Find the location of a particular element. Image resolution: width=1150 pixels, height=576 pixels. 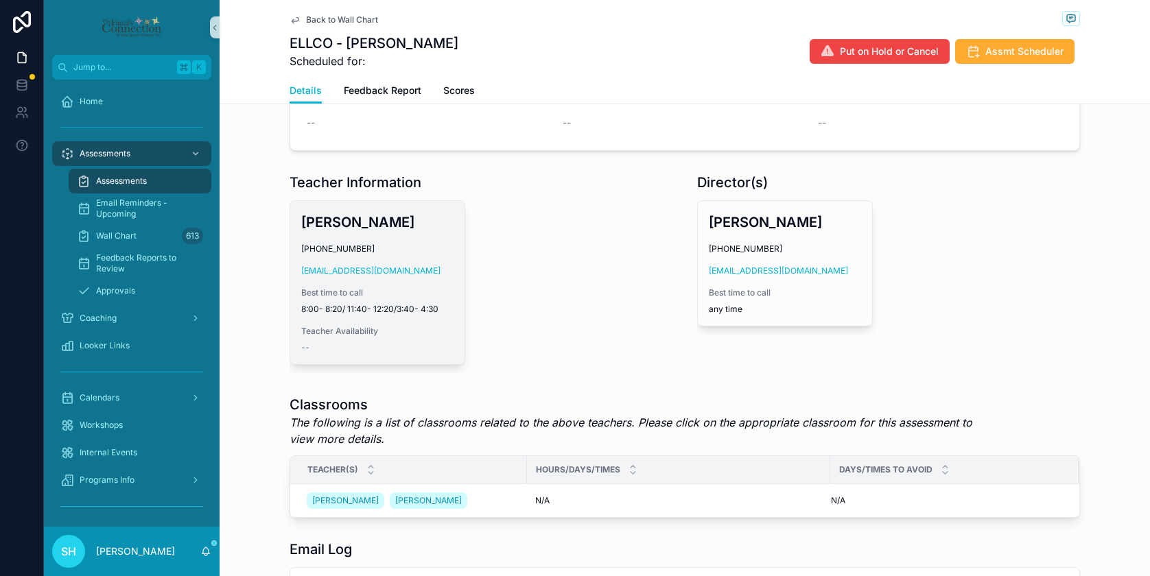

a: Programs Info is located at coordinates (132, 480).